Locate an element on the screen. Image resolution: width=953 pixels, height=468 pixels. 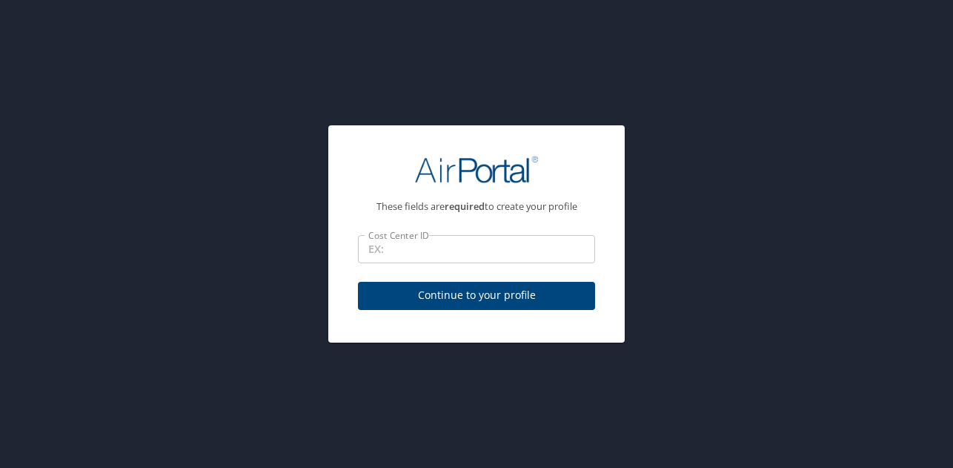
input: EX: is located at coordinates (477, 249).